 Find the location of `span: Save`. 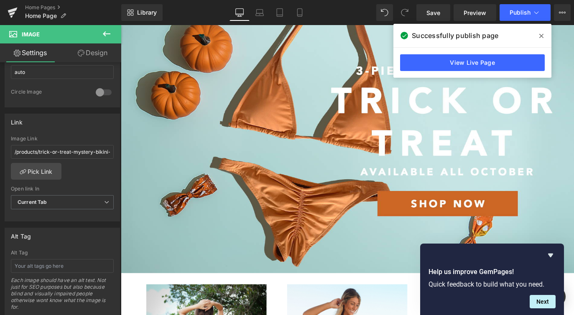

span: Save is located at coordinates (433, 13).